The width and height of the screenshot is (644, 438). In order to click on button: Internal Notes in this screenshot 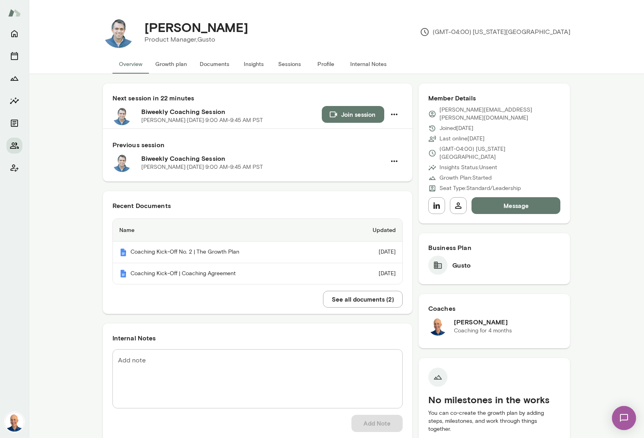, I will do `click(368, 64)`.